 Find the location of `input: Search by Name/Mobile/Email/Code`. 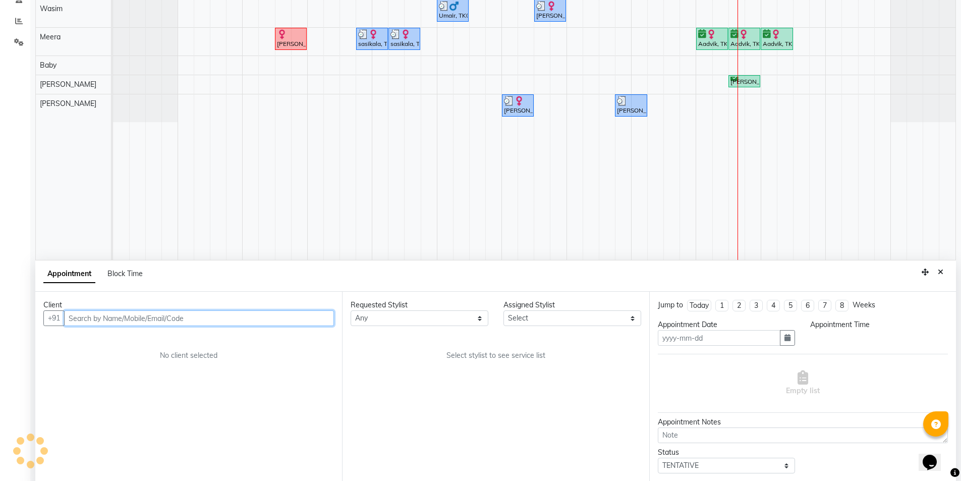

input: Search by Name/Mobile/Email/Code is located at coordinates (199, 318).